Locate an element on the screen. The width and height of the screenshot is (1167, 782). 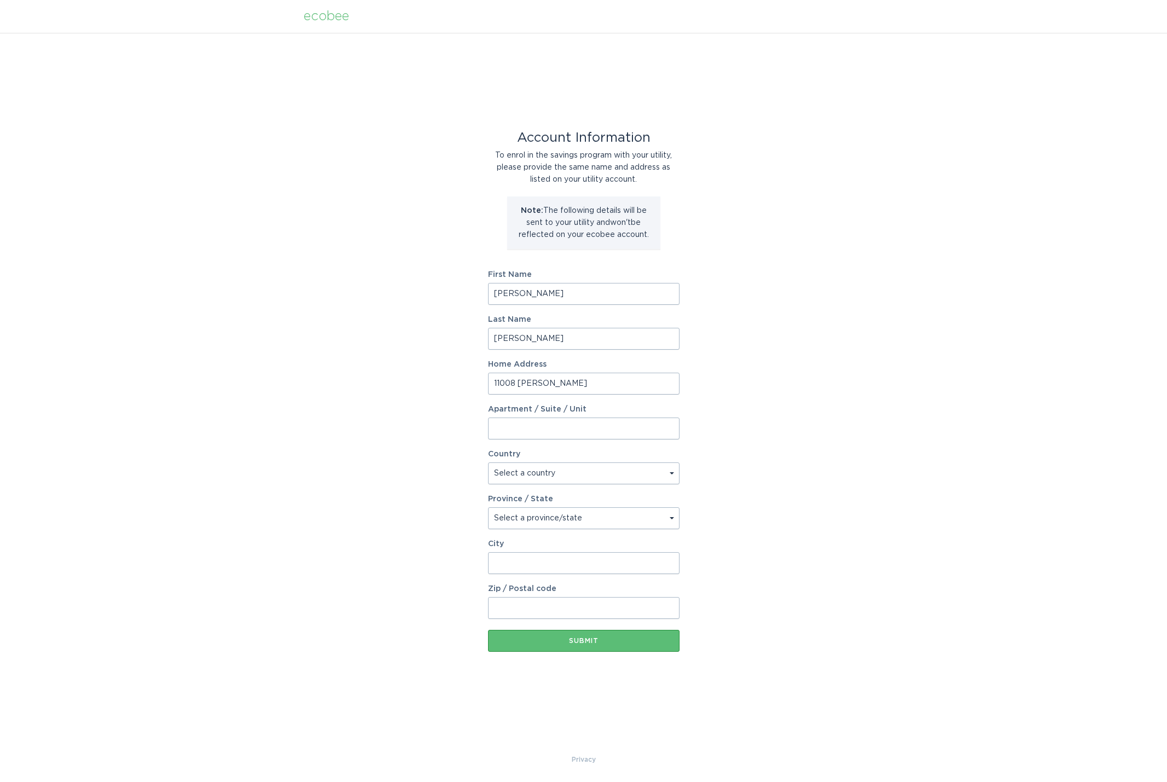
label: Last Name is located at coordinates (584, 319).